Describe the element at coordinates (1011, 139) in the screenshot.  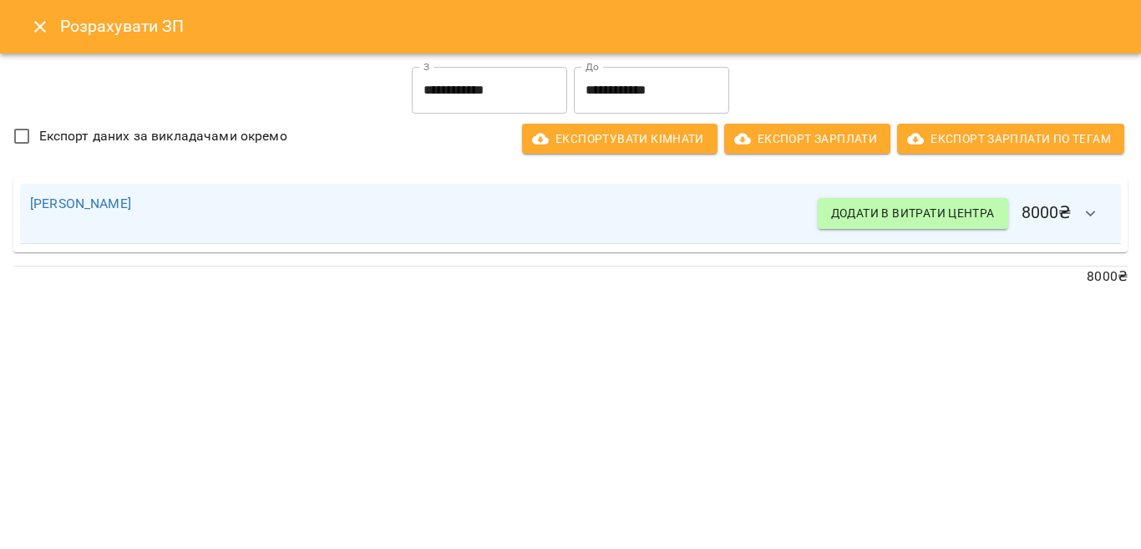
I see `span: Експорт Зарплати по тегам` at that location.